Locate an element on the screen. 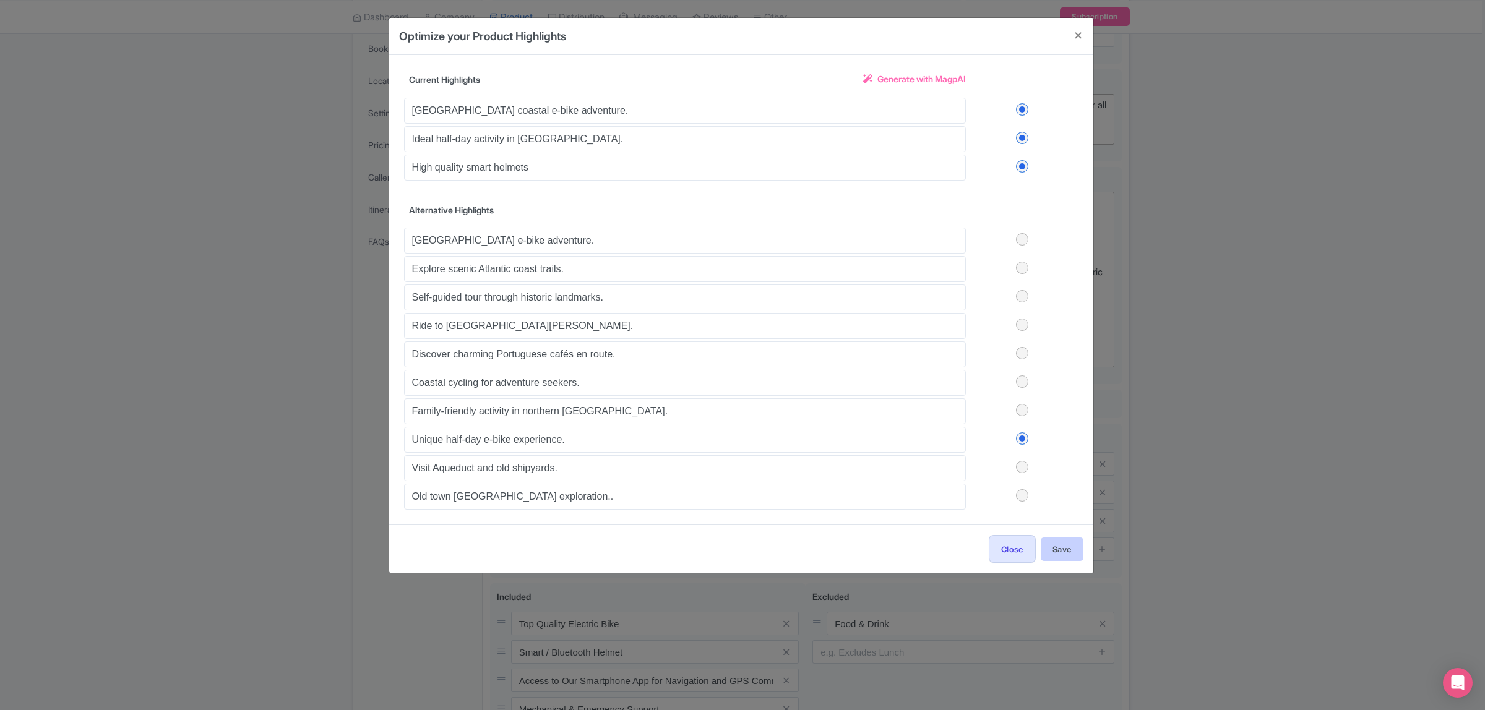 This screenshot has width=1485, height=710. h4: Optimize your Product Highlights is located at coordinates (483, 36).